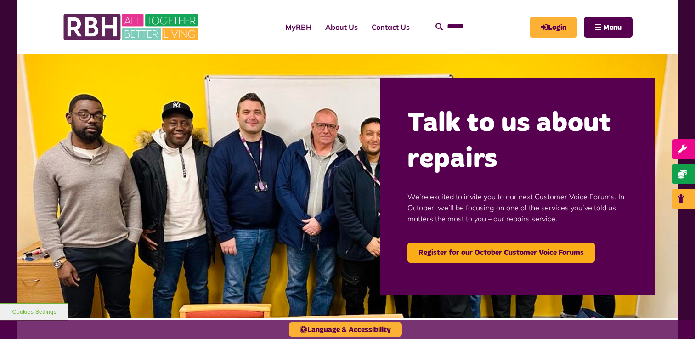 The width and height of the screenshot is (695, 339). What do you see at coordinates (501, 253) in the screenshot?
I see `a: Register for our October Customer Voice Forums` at bounding box center [501, 253].